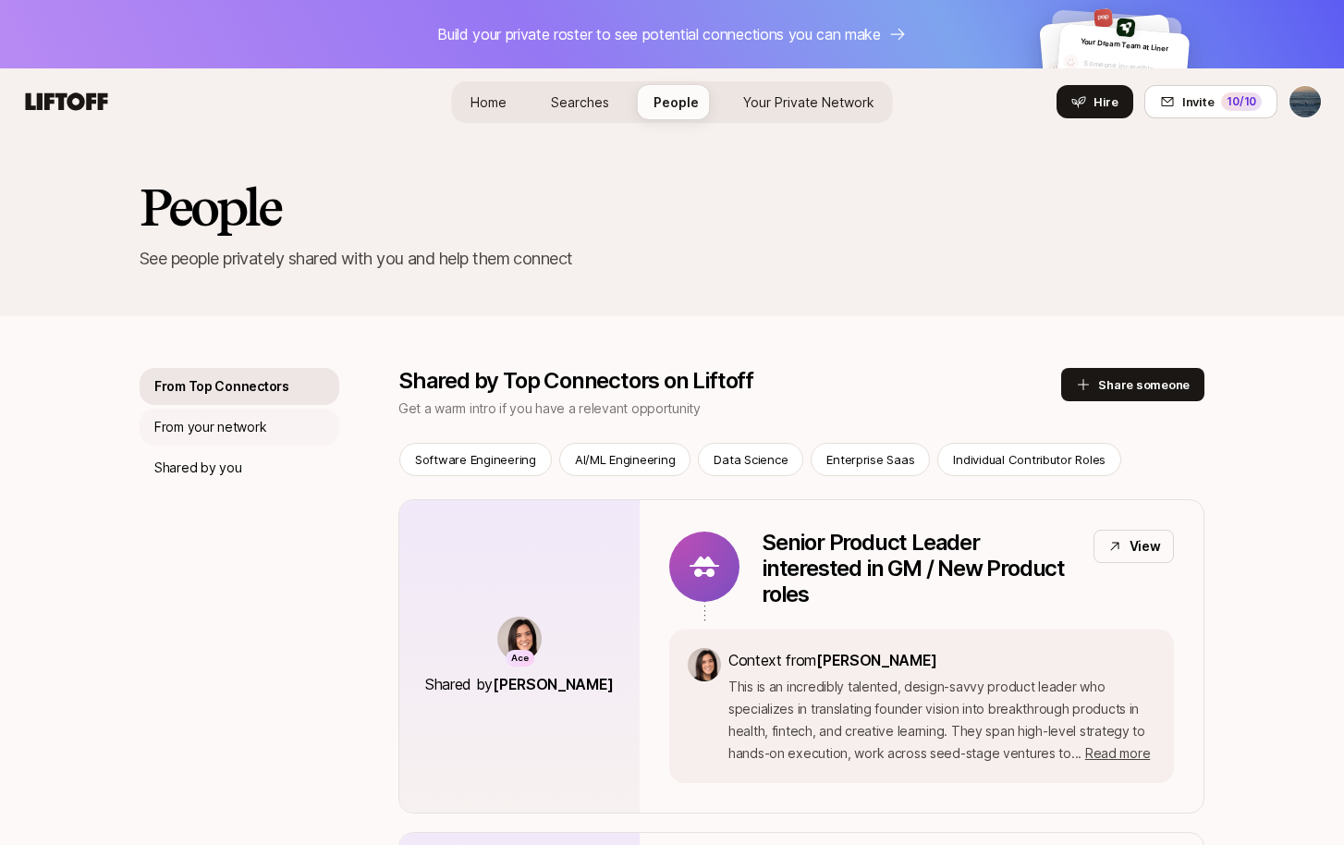 The height and width of the screenshot is (845, 1344). I want to click on p: Data Science, so click(750, 459).